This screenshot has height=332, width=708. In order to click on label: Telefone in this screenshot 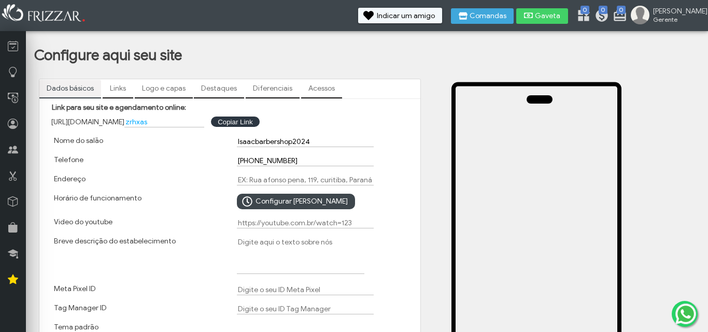, I will do `click(68, 160)`.